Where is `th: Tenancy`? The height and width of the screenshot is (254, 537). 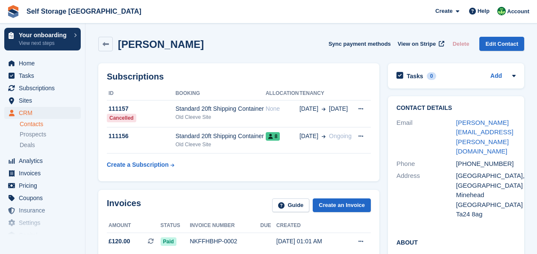
th: Tenancy is located at coordinates (326, 94).